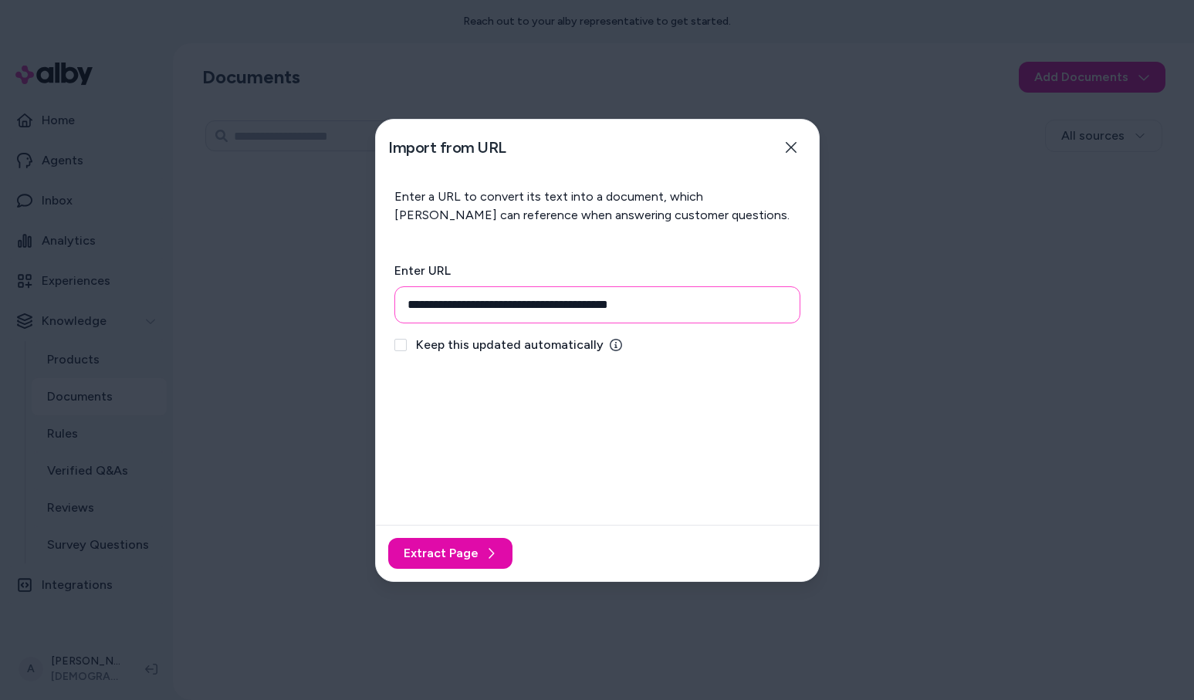 The image size is (1194, 700). Describe the element at coordinates (450, 554) in the screenshot. I see `button: Extract Page` at that location.